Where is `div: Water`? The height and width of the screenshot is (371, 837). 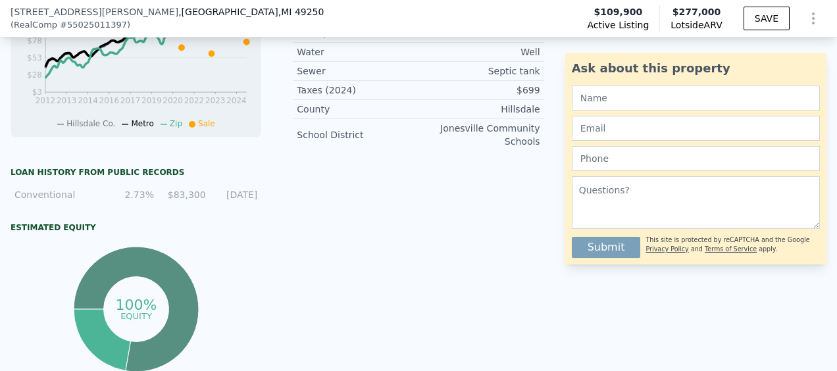 div: Water is located at coordinates (357, 52).